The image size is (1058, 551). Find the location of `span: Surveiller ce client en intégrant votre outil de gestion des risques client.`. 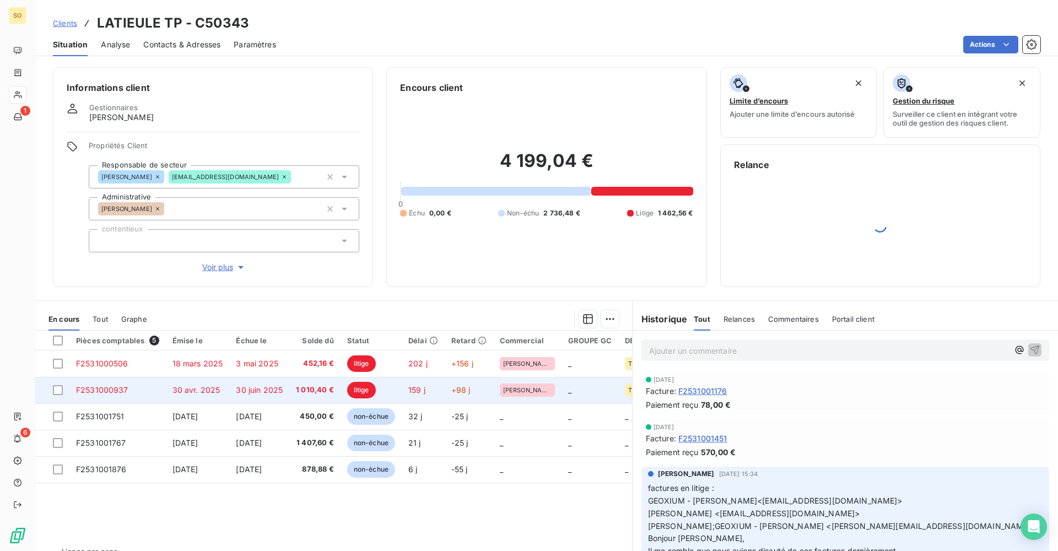

span: Surveiller ce client en intégrant votre outil de gestion des risques client. is located at coordinates (961, 118).